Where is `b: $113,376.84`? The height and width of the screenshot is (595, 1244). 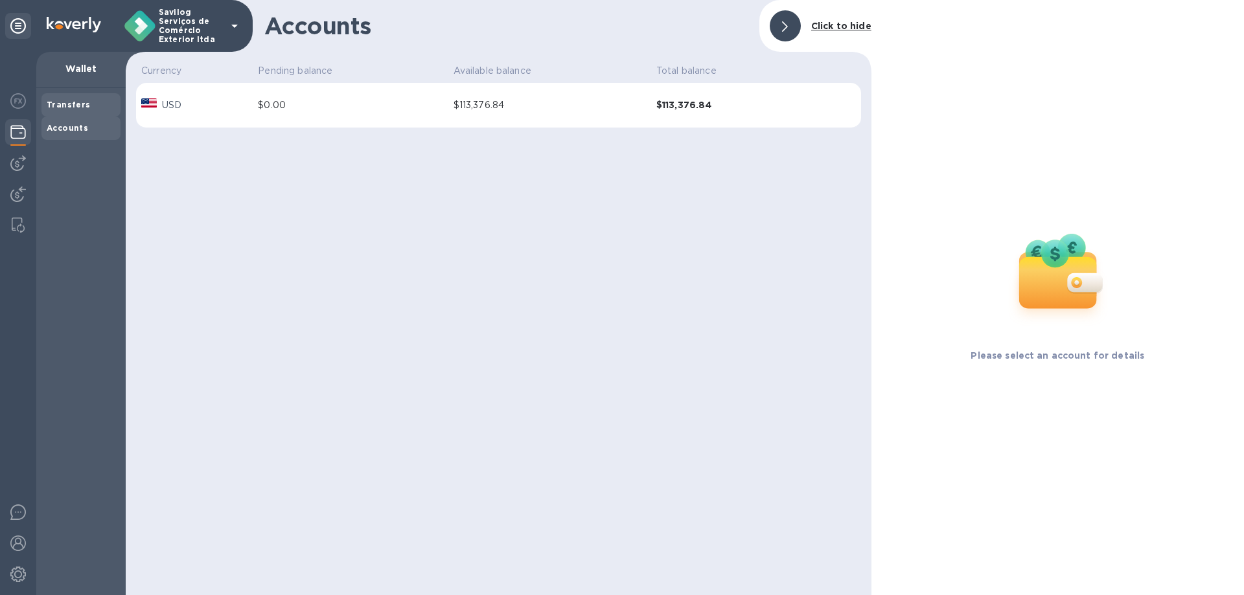 b: $113,376.84 is located at coordinates (732, 105).